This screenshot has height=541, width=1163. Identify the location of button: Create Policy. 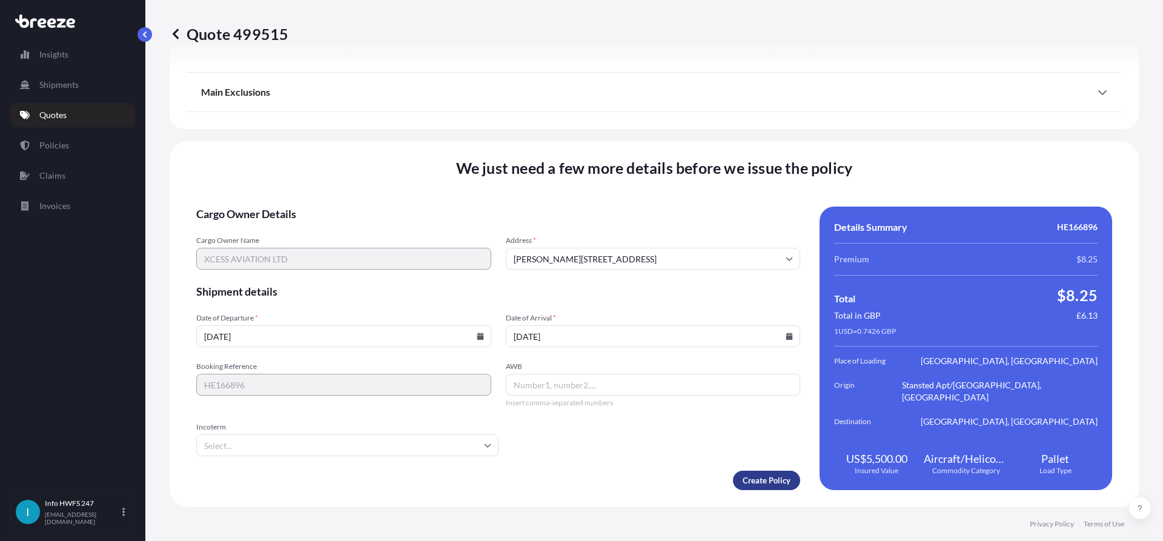
(767, 481).